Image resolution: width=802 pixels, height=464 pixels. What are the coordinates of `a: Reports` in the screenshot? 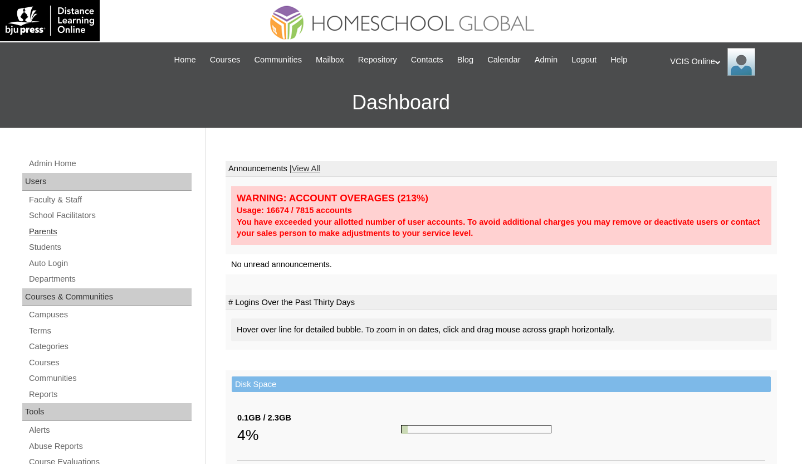 It's located at (110, 394).